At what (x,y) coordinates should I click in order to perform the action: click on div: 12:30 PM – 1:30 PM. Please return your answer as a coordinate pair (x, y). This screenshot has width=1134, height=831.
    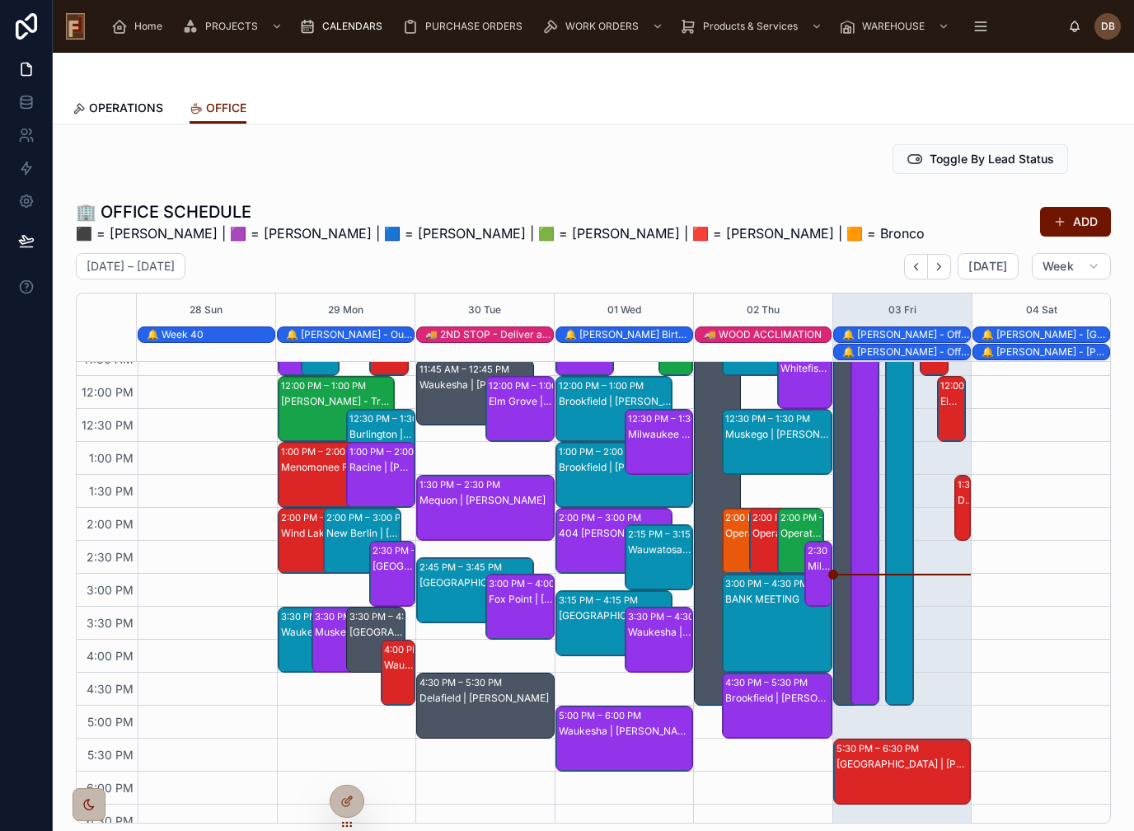
    Looking at the image, I should click on (770, 419).